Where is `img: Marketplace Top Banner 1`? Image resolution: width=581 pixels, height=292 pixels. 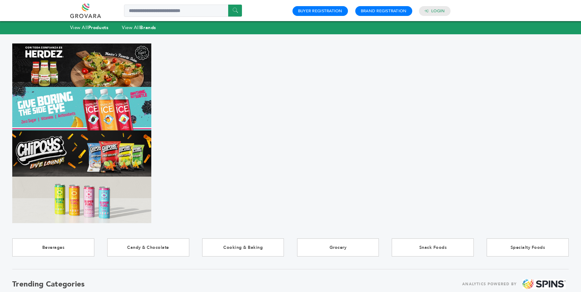 img: Marketplace Top Banner 1 is located at coordinates (82, 65).